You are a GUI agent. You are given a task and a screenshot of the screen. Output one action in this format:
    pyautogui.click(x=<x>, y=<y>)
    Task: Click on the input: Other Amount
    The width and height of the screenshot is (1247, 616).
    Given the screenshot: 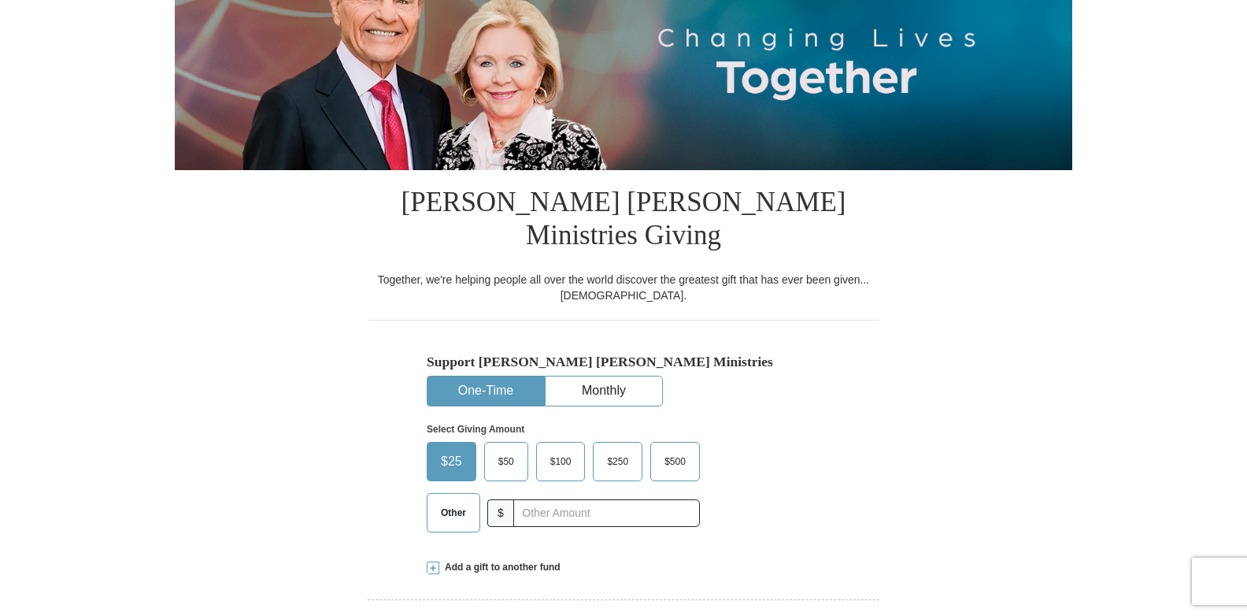 What is the action you would take?
    pyautogui.click(x=606, y=513)
    